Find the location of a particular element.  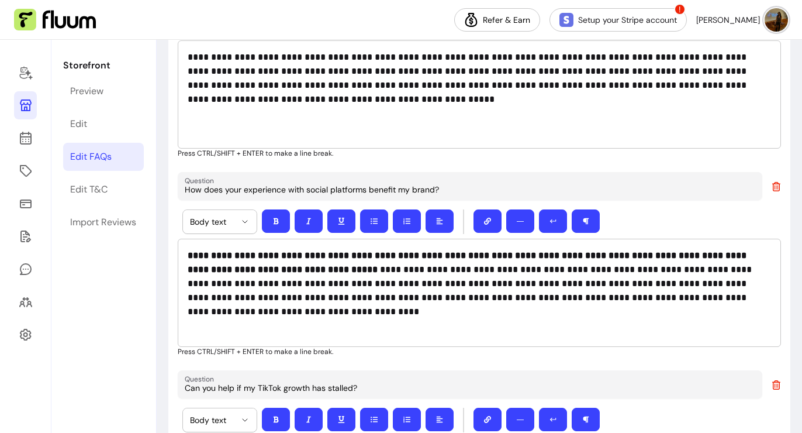

a: Import Reviews is located at coordinates (103, 222).